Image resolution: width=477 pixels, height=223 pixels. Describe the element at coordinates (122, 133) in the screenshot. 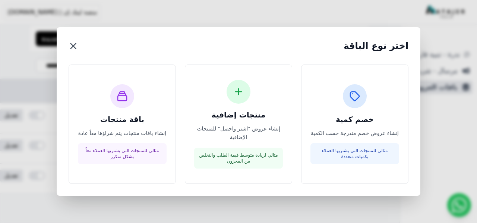

I see `p: إنشاء باقات منتجات يتم شراؤها معاً عادة` at that location.